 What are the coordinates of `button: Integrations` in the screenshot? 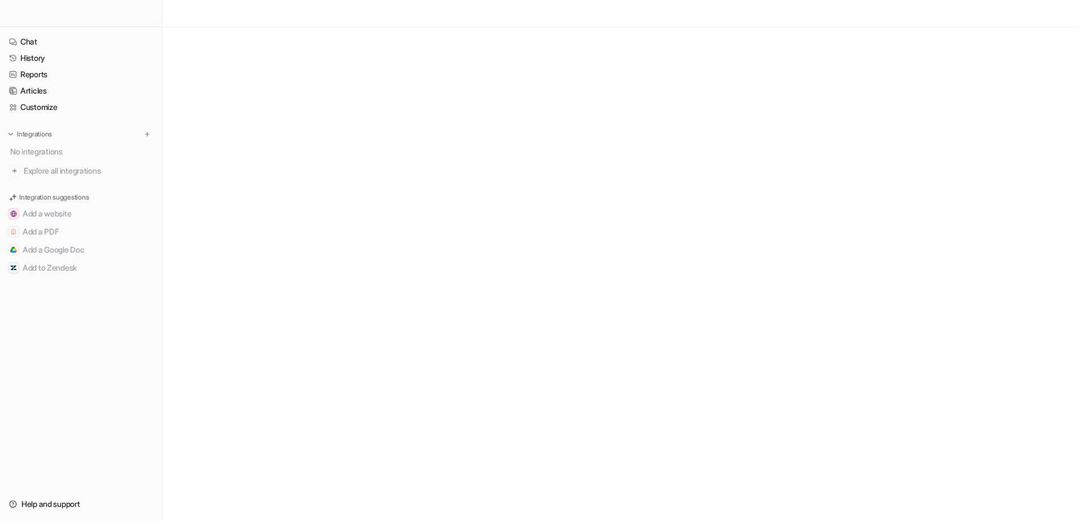 It's located at (30, 134).